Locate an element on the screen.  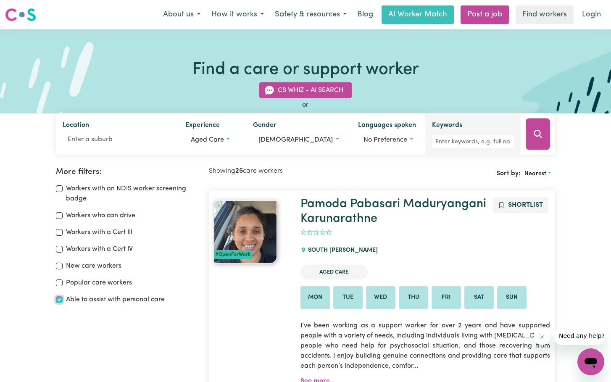
label: Location is located at coordinates (76, 126).